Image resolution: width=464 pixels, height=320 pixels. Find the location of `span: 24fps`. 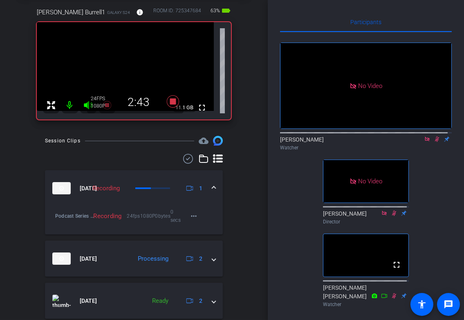

span: 24fps is located at coordinates (134, 216).